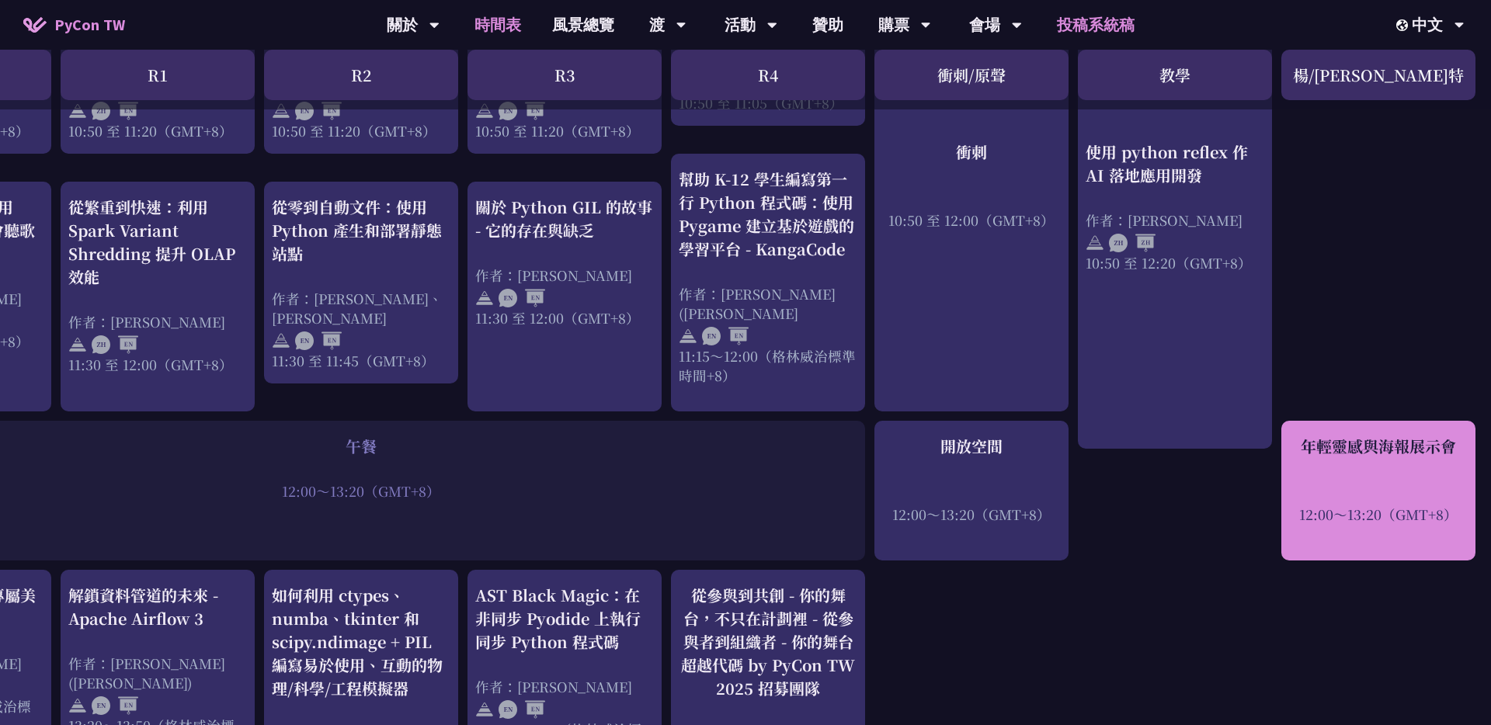 The width and height of the screenshot is (1491, 725). Describe the element at coordinates (767, 366) in the screenshot. I see `font: 11:15～12:00（格林威治標準時間+8）` at that location.